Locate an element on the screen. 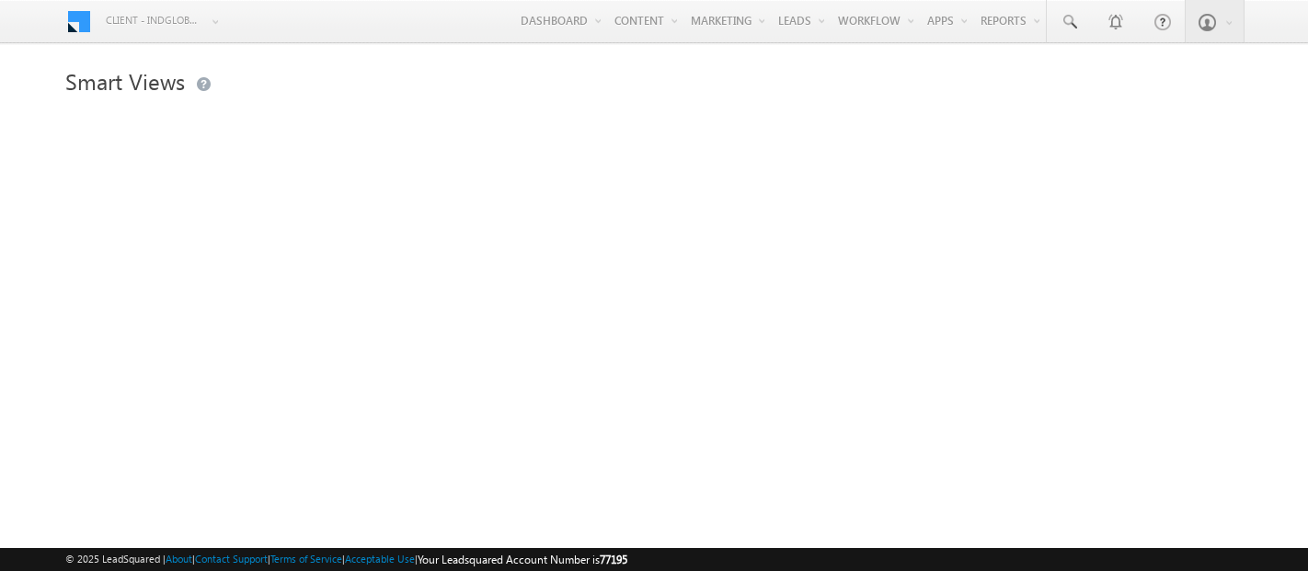 This screenshot has width=1308, height=571. a: Contact Support is located at coordinates (231, 558).